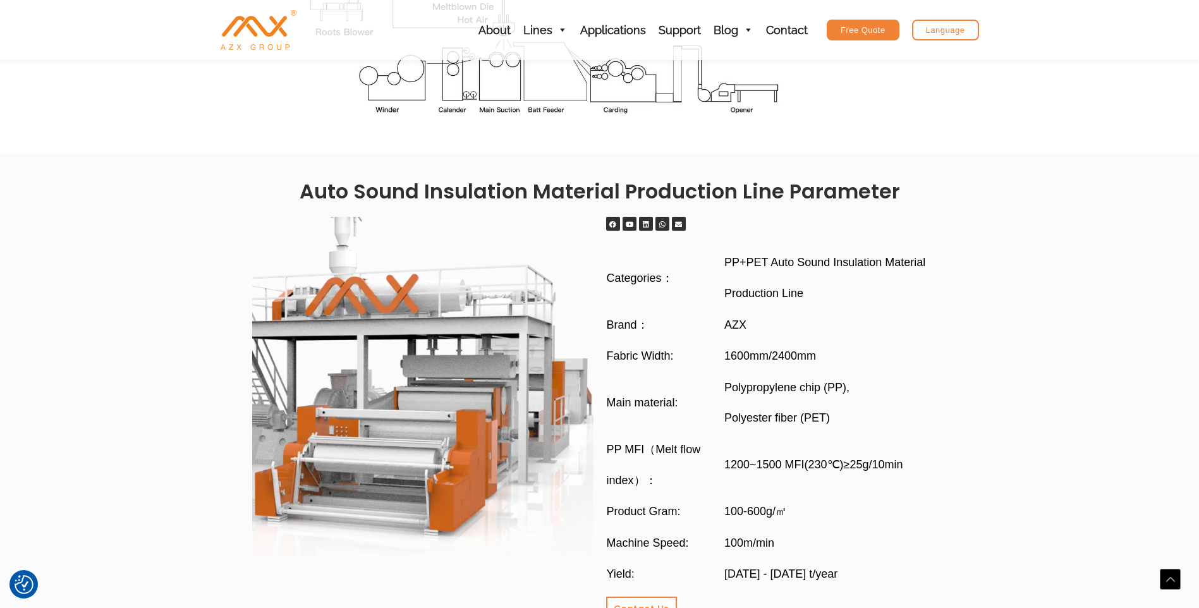 The height and width of the screenshot is (608, 1199). Describe the element at coordinates (945, 30) in the screenshot. I see `div: Language` at that location.